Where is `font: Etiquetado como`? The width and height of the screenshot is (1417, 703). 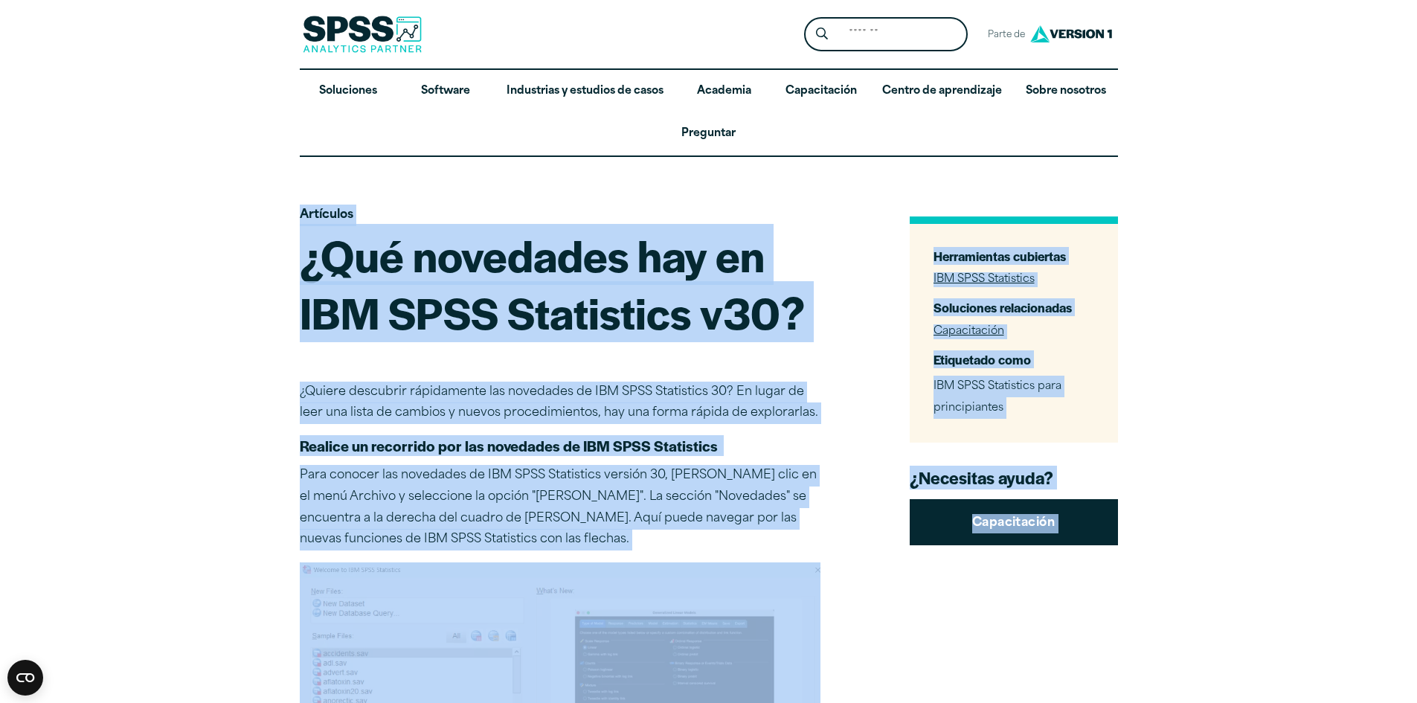 font: Etiquetado como is located at coordinates (982, 359).